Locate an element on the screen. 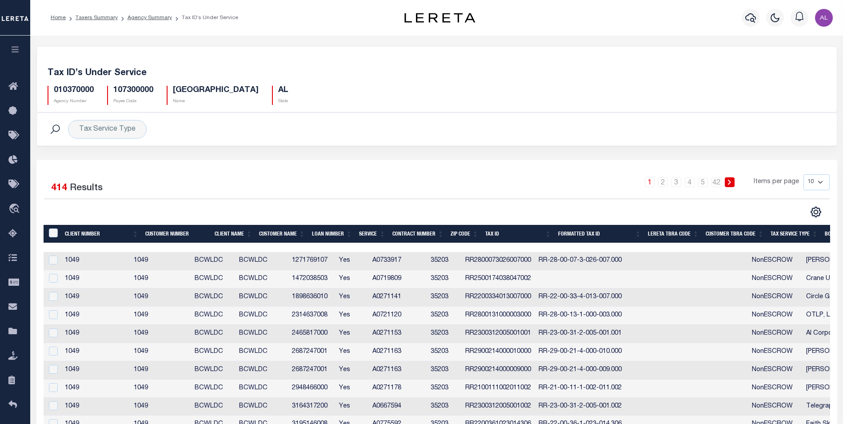  p: Agency Number is located at coordinates (74, 101).